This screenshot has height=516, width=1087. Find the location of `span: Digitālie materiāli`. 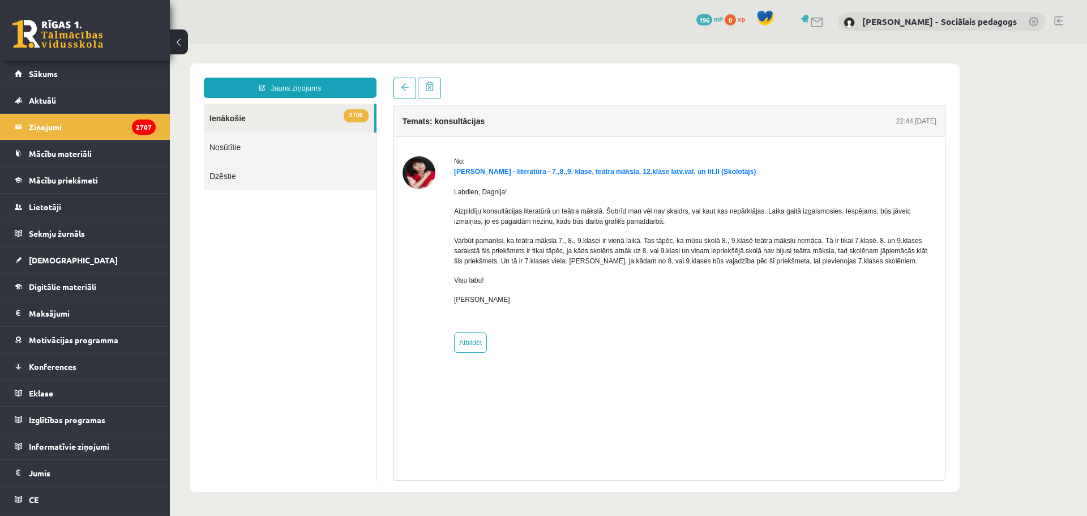

span: Digitālie materiāli is located at coordinates (62, 286).